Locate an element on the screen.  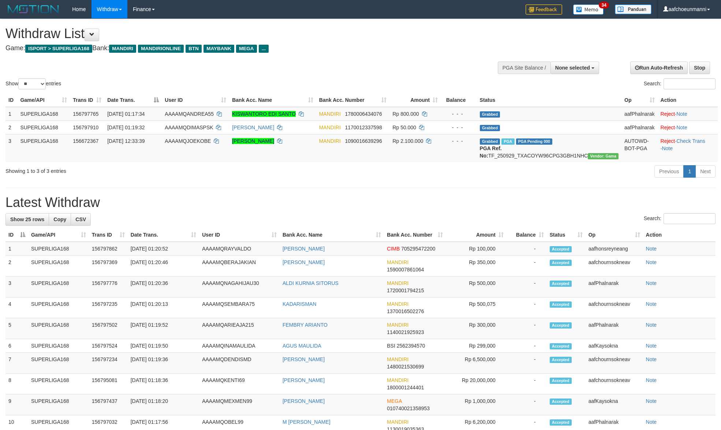
td: Rp 1,000,000 is located at coordinates (476, 404).